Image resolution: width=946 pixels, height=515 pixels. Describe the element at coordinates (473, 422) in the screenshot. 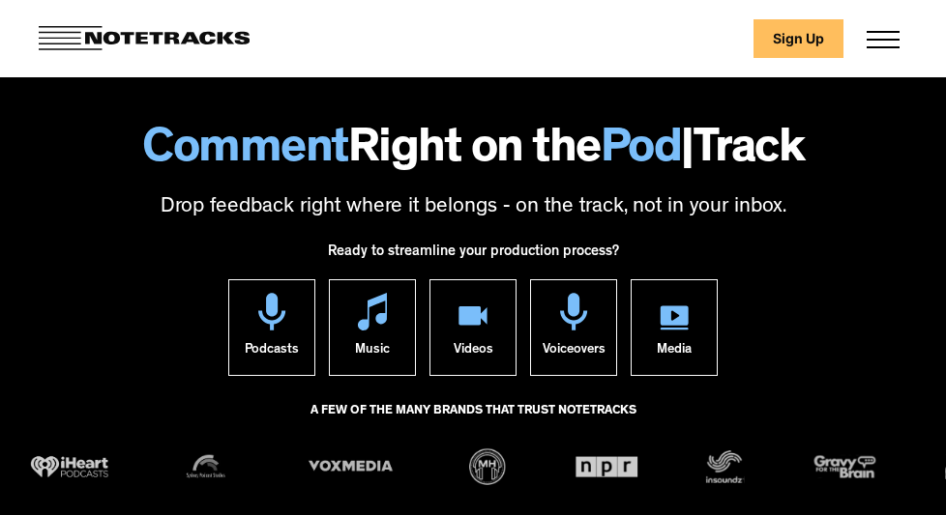

I see `div: A FEW OF THE MANY BRANDS THAT TRUST NOTETRACKS` at that location.